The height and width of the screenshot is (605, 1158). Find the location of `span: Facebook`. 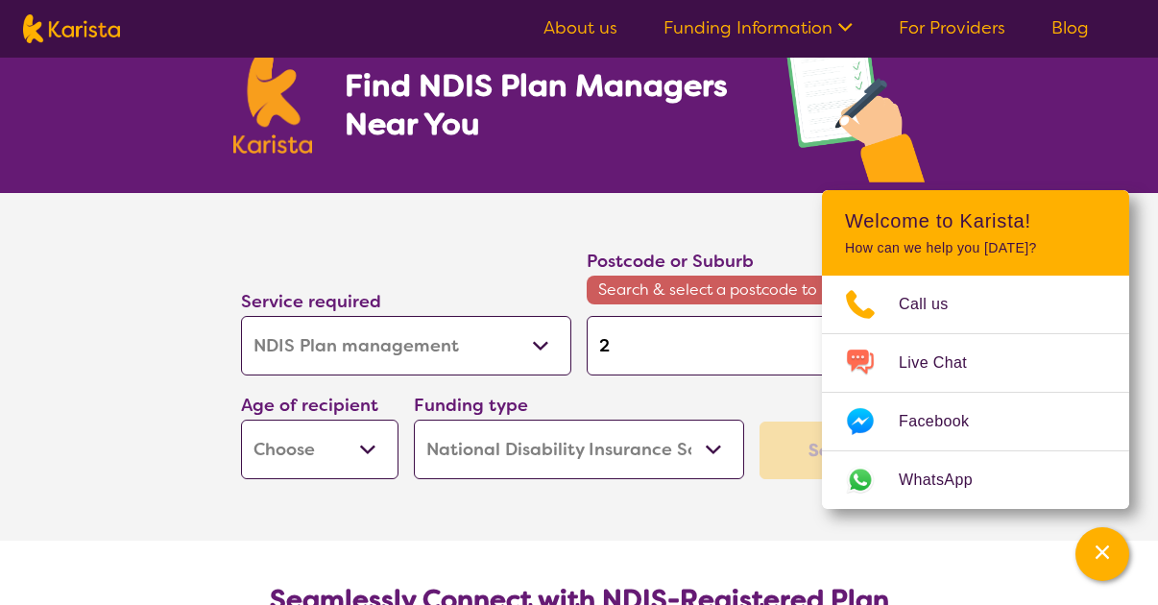

span: Facebook is located at coordinates (945, 422).